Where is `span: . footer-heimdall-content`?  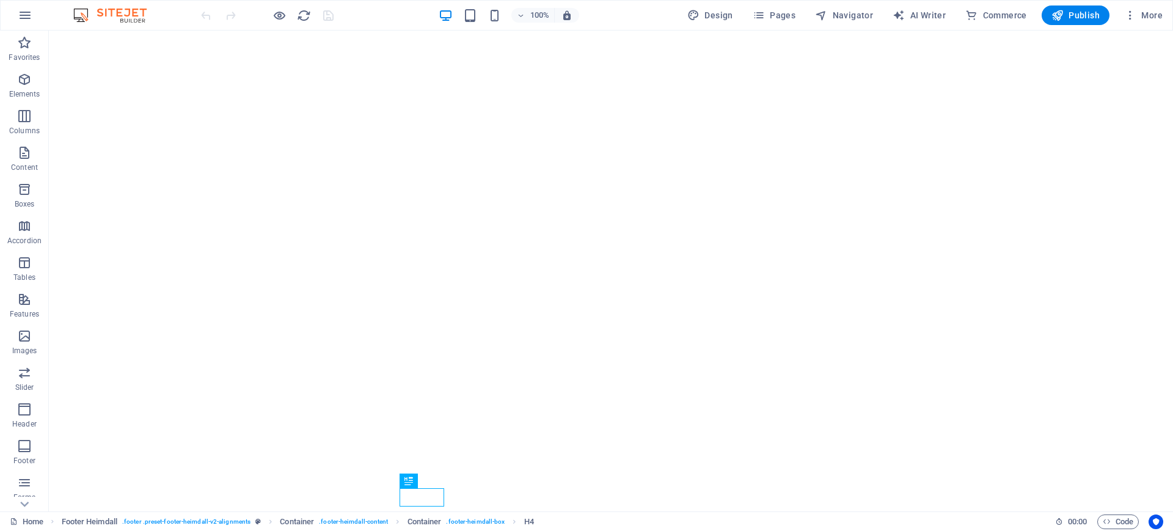 span: . footer-heimdall-content is located at coordinates (353, 522).